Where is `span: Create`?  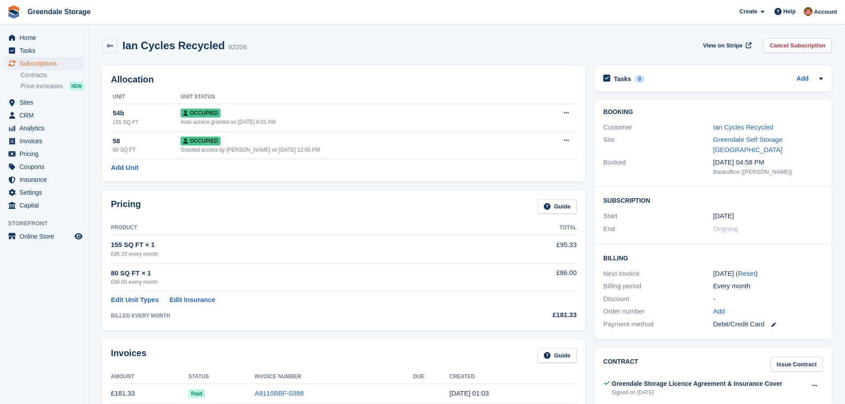 span: Create is located at coordinates (748, 12).